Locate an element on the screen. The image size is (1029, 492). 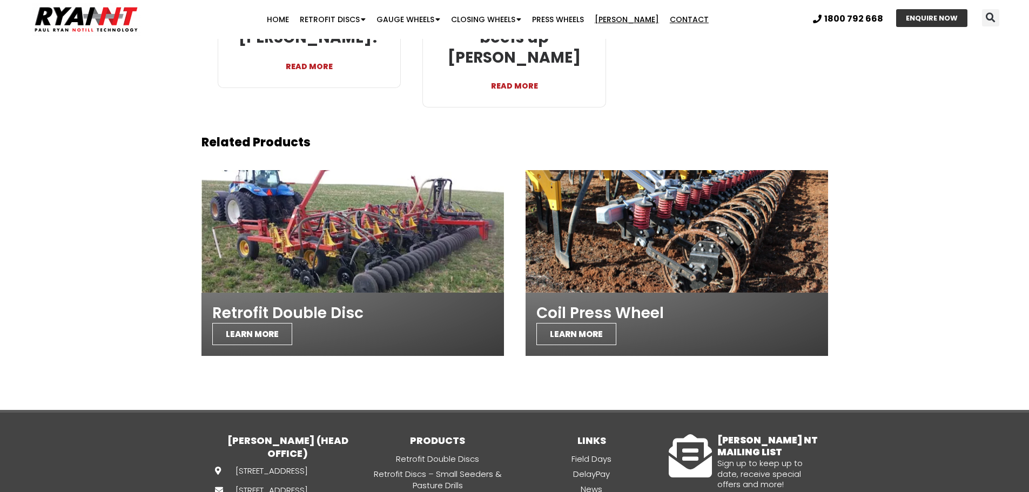
a: ENQUIRE NOW is located at coordinates (932, 18).